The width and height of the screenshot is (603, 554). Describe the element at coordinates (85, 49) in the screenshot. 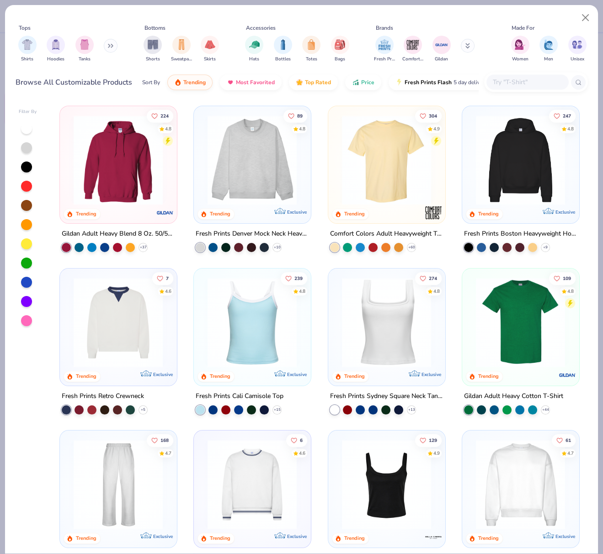

I see `div: filter for Tanks` at that location.